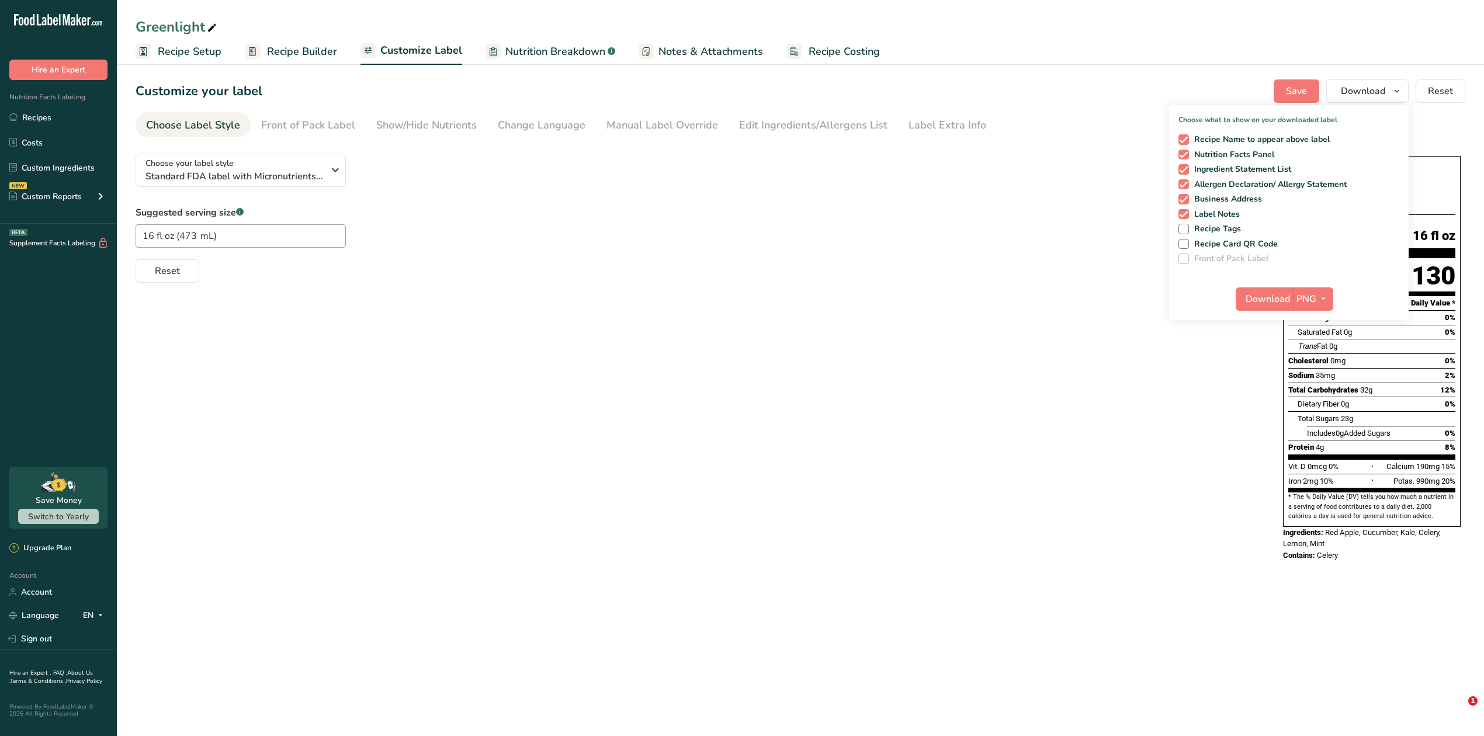 This screenshot has width=1484, height=736. I want to click on span: 16 fl oz, so click(1433, 236).